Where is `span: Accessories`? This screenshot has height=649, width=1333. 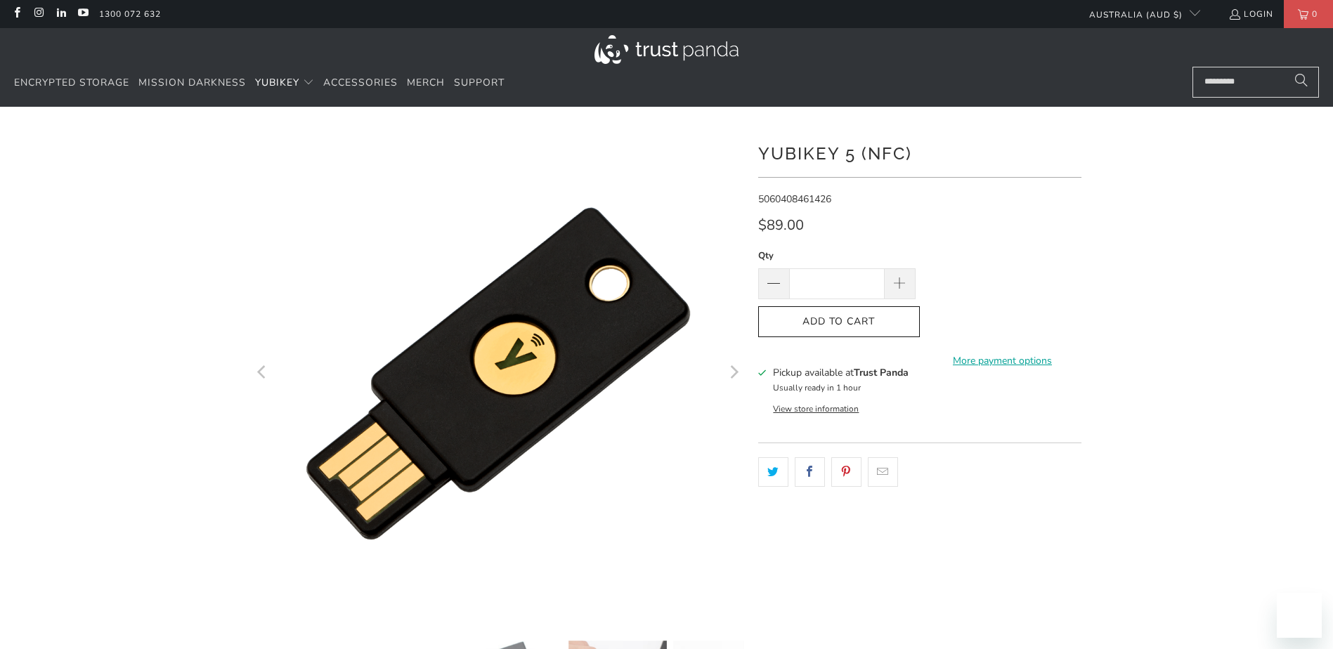 span: Accessories is located at coordinates (361, 82).